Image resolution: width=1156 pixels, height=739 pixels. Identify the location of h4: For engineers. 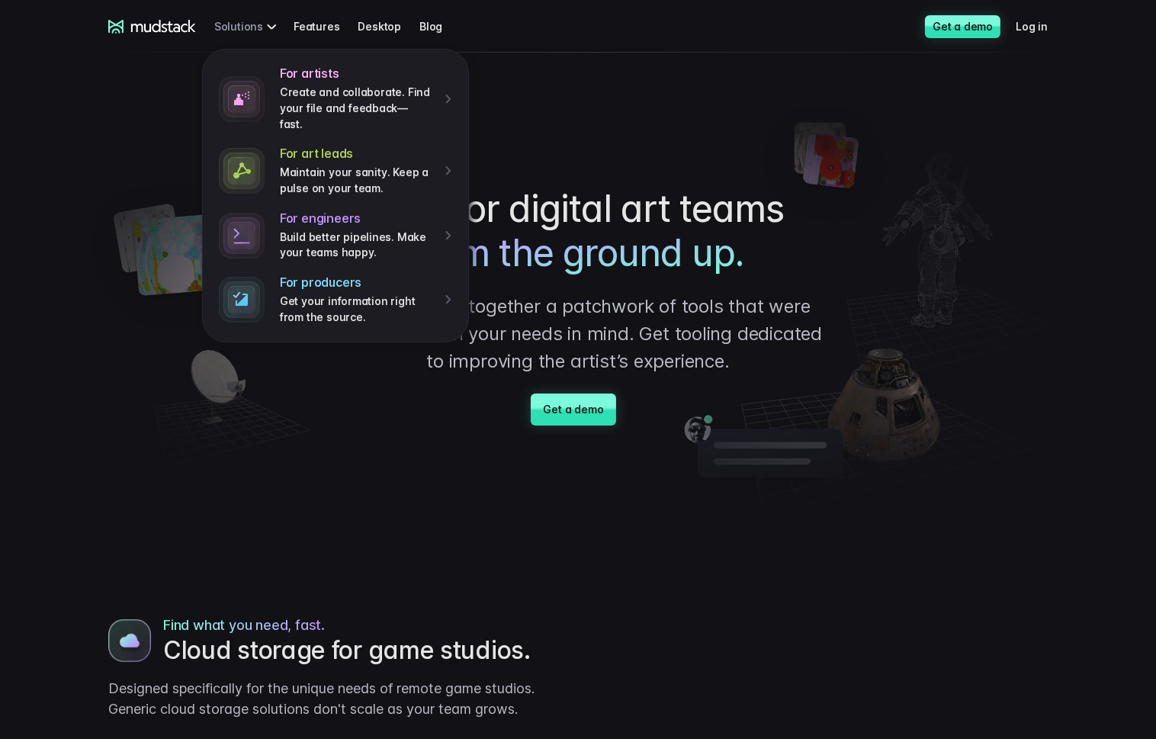
(357, 218).